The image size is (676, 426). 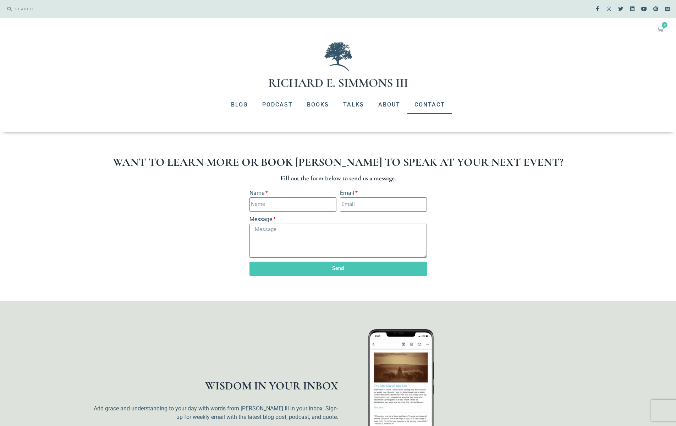 What do you see at coordinates (293, 204) in the screenshot?
I see `input: Name` at bounding box center [293, 204].